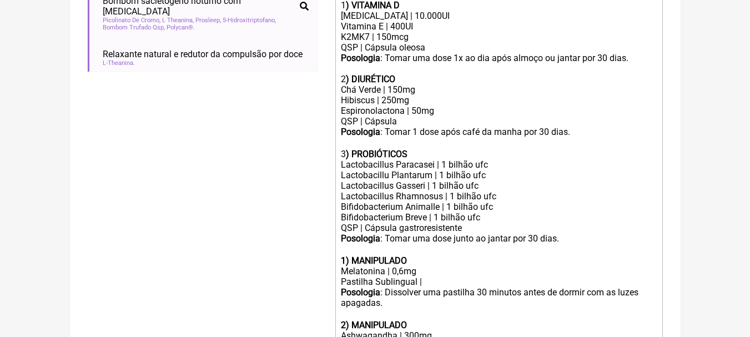  Describe the element at coordinates (119, 63) in the screenshot. I see `span: L-Theanina` at that location.